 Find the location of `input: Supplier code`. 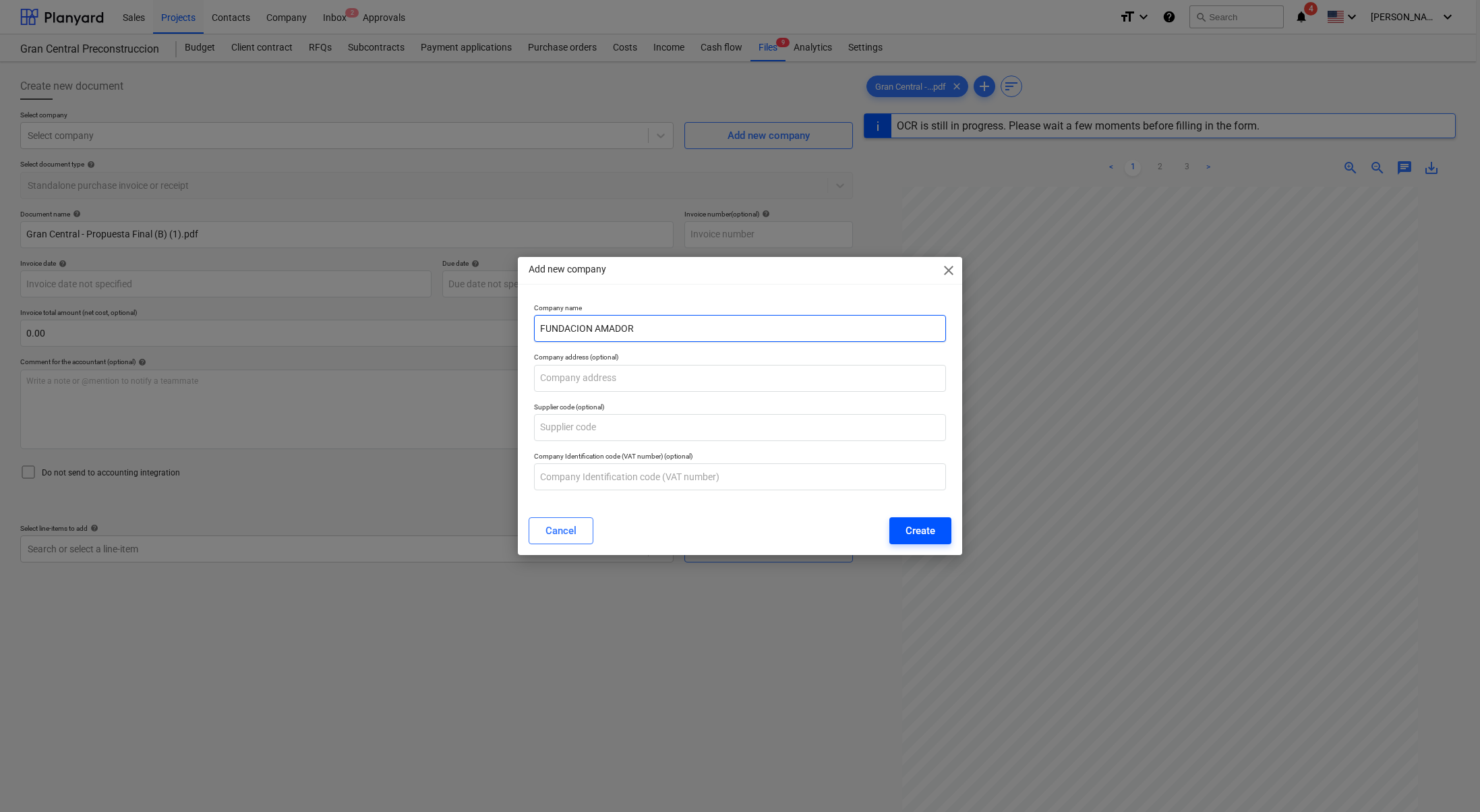

input: Supplier code is located at coordinates (740, 427).